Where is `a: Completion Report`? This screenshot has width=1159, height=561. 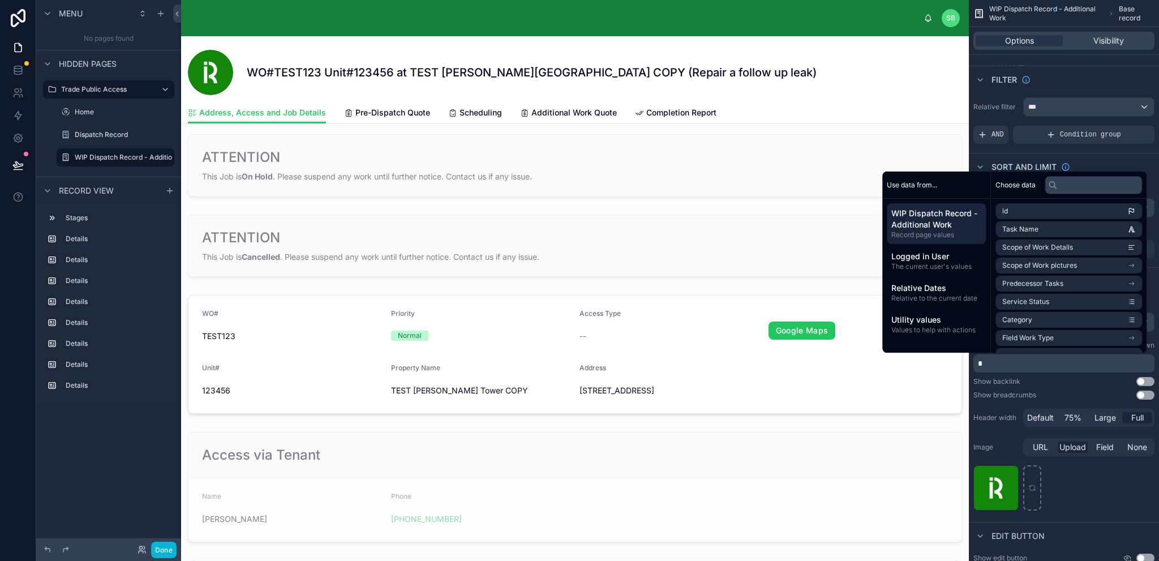 a: Completion Report is located at coordinates (675, 114).